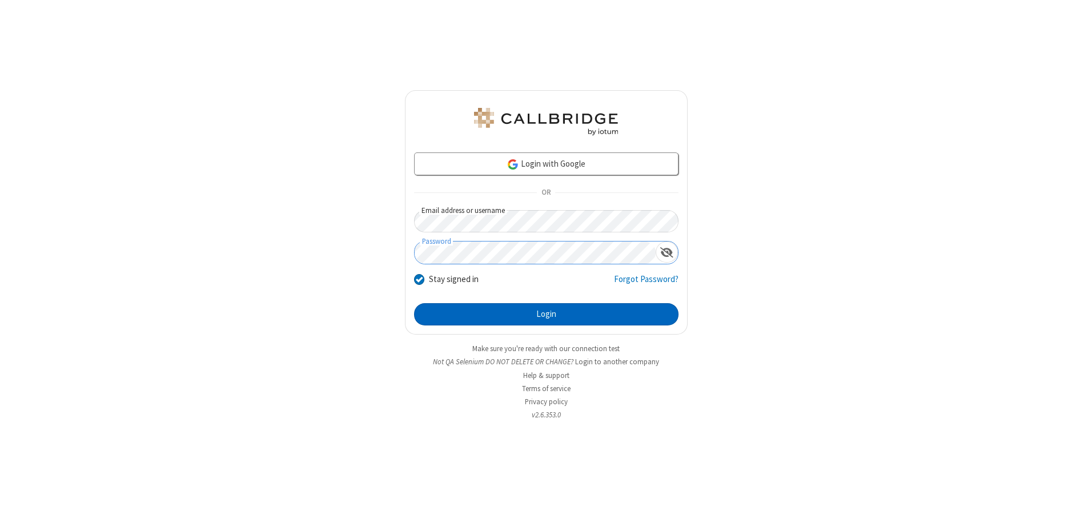 The width and height of the screenshot is (1092, 519). Describe the element at coordinates (546, 193) in the screenshot. I see `span: OR` at that location.